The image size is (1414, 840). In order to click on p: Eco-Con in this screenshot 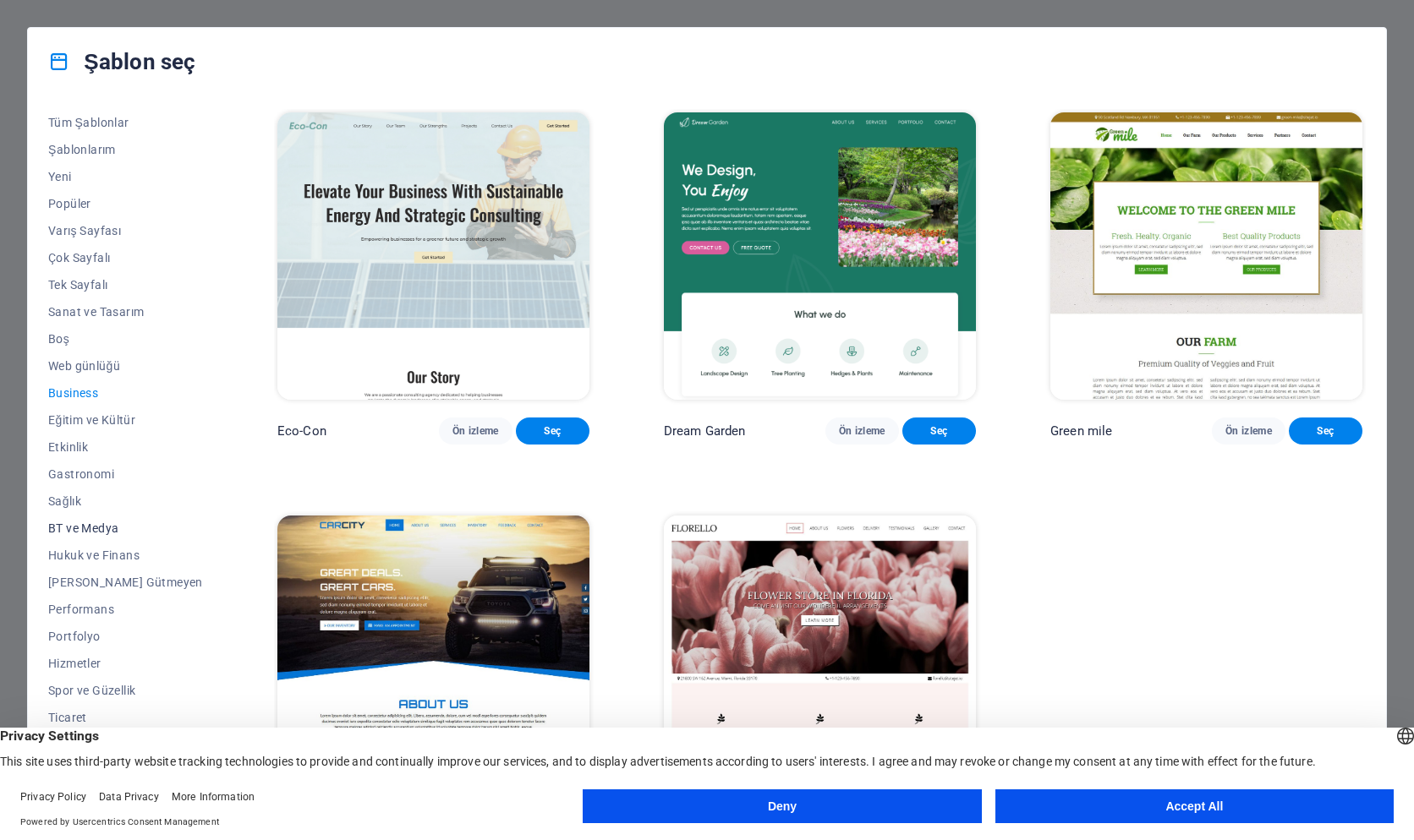, I will do `click(302, 431)`.